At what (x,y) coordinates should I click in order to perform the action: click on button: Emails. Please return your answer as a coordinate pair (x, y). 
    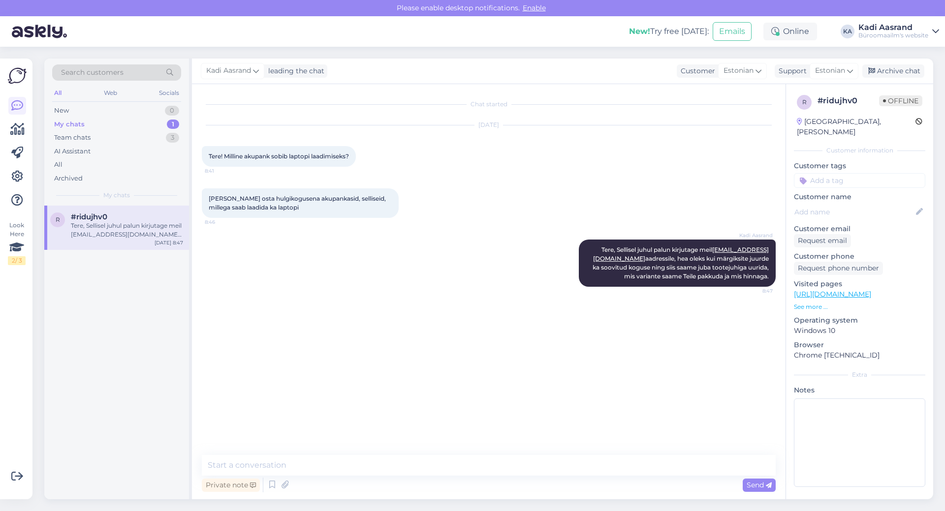
    Looking at the image, I should click on (732, 31).